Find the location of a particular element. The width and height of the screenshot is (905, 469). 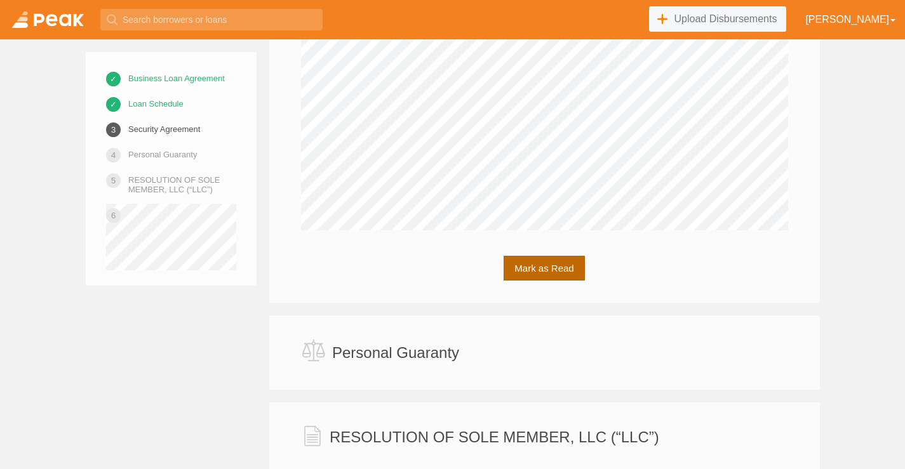

a: Personal Guaranty is located at coordinates (163, 154).